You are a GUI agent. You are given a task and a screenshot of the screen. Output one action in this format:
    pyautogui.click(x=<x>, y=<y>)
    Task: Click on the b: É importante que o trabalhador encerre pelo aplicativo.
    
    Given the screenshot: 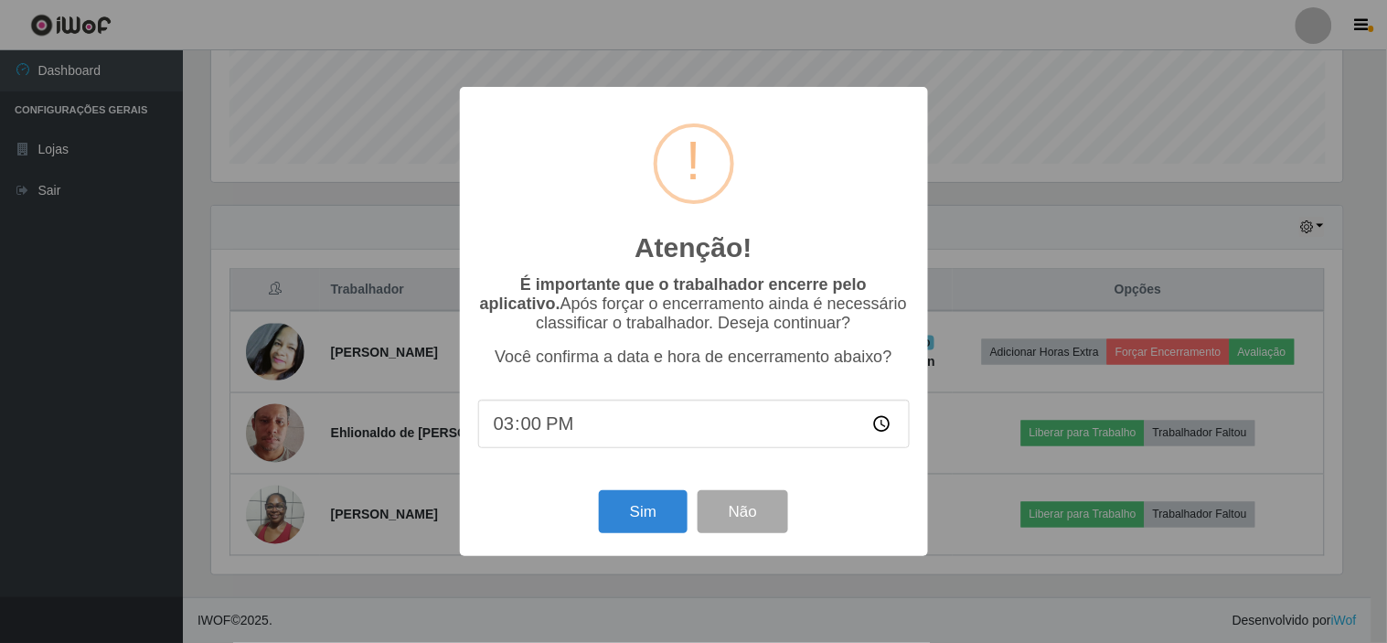 What is the action you would take?
    pyautogui.click(x=673, y=294)
    